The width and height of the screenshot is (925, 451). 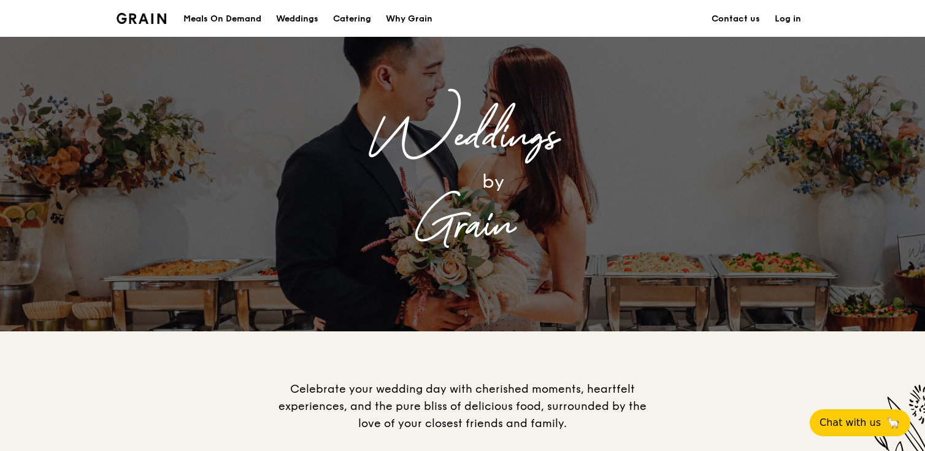 I want to click on div: Celebrate your wedding day with cherished moments, heartfelt experiences, and the pure bliss of d..., so click(x=462, y=406).